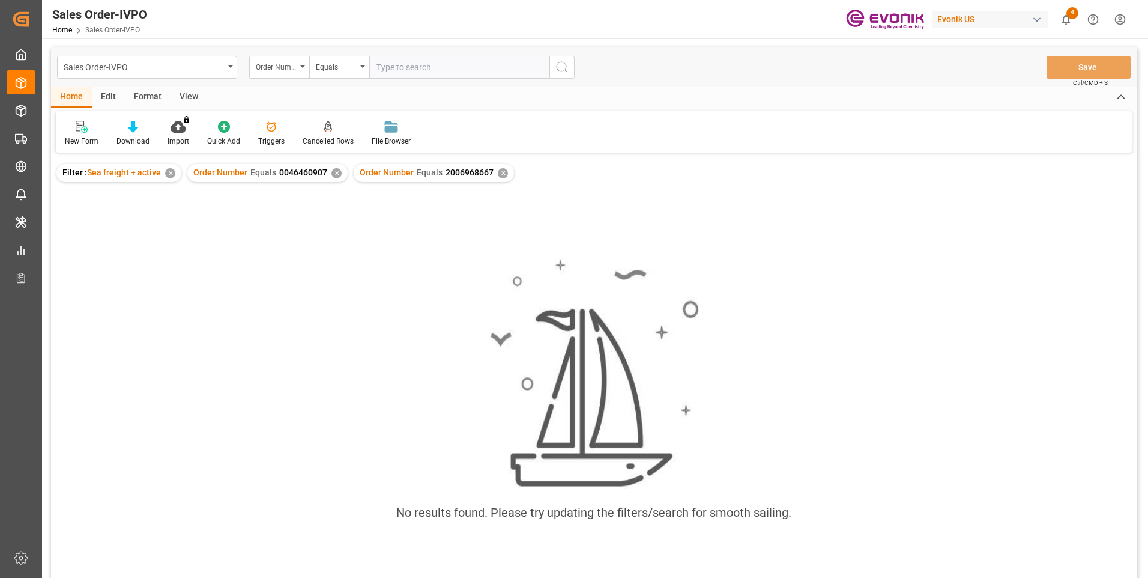  What do you see at coordinates (1066, 19) in the screenshot?
I see `button: show 4 new notifications` at bounding box center [1066, 19].